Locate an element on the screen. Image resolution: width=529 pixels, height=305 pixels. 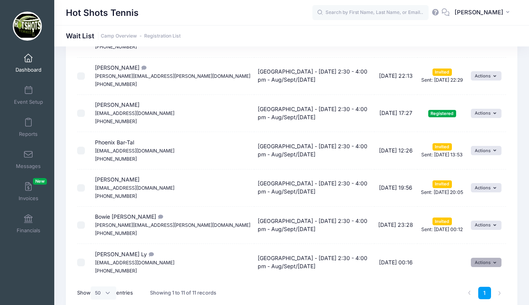
a: Reports is located at coordinates (28, 127).